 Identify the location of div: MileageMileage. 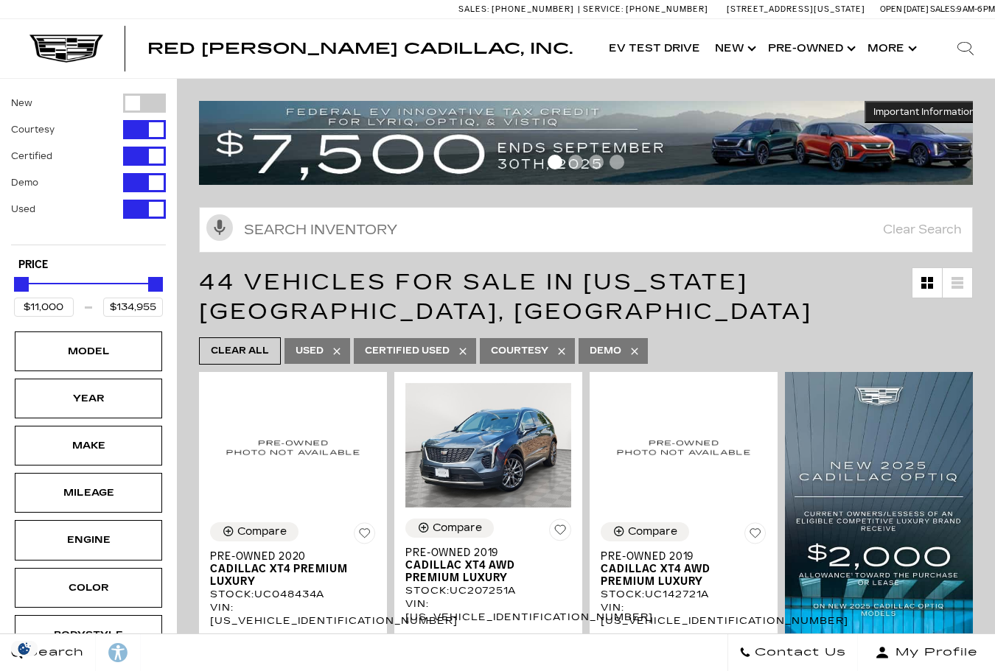
(88, 493).